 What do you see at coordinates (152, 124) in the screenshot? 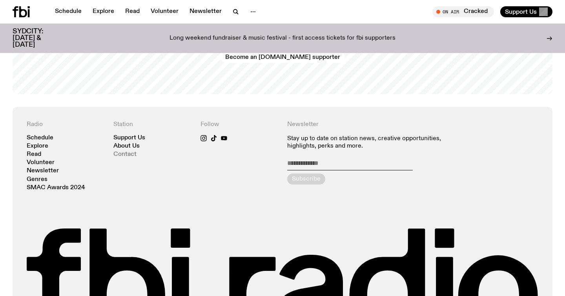
I see `h4: Station` at bounding box center [152, 124].